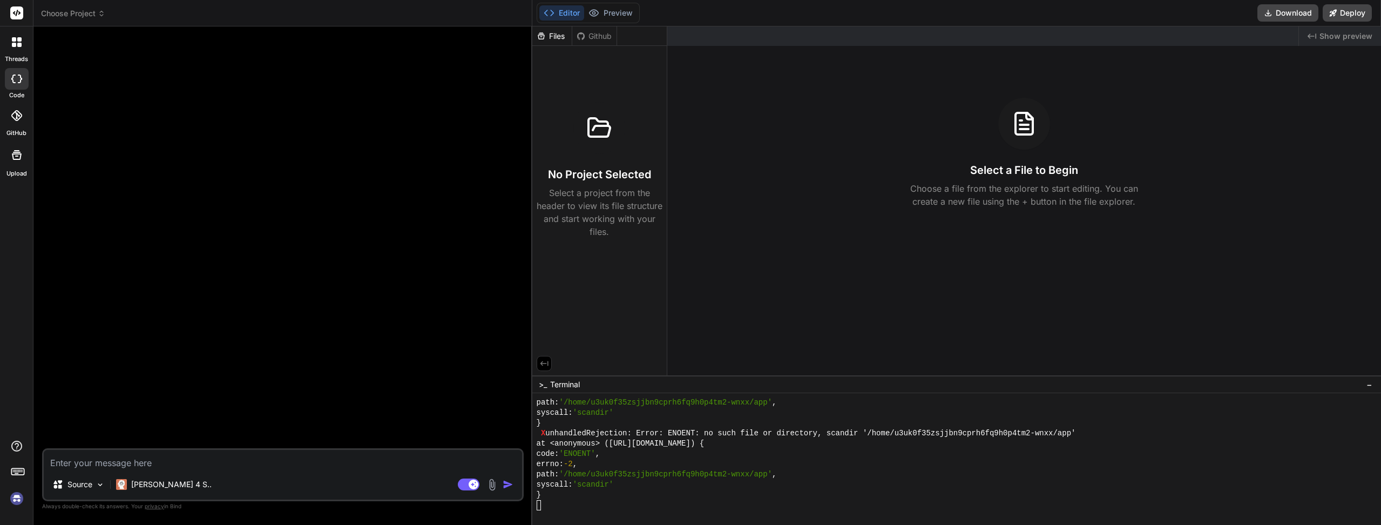  I want to click on button: Preview, so click(610, 13).